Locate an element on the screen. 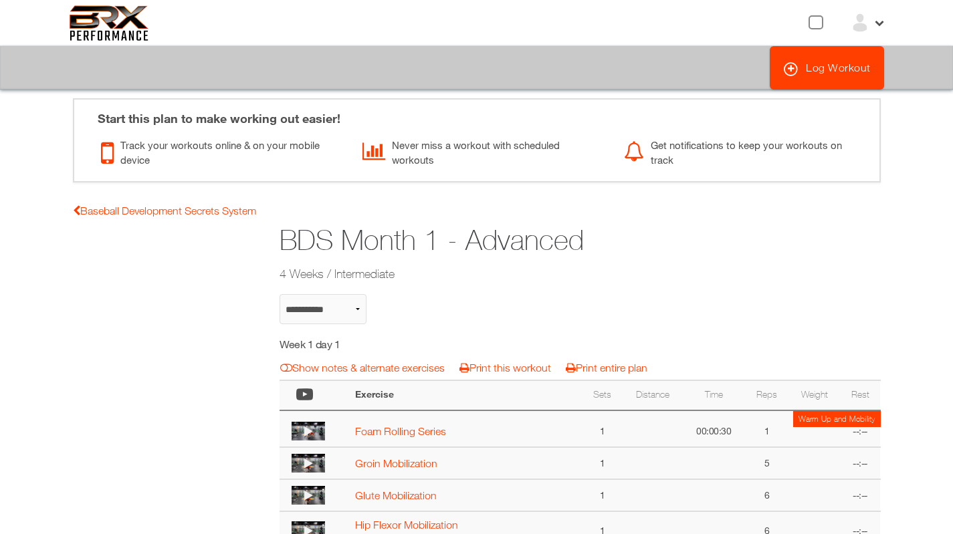 This screenshot has height=534, width=953. h5: Week 1 day 1 is located at coordinates (399, 344).